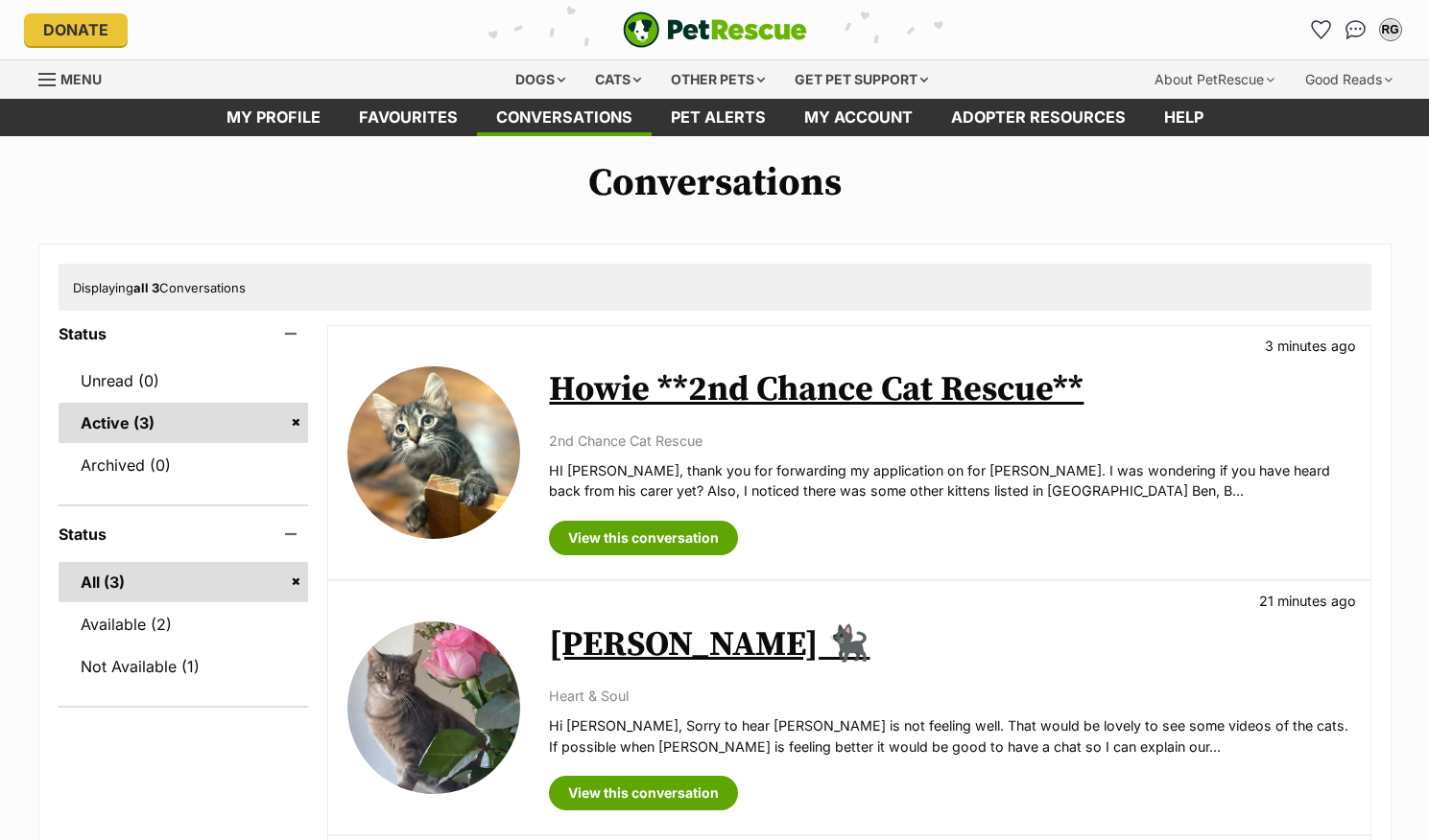  I want to click on a: conversations, so click(564, 117).